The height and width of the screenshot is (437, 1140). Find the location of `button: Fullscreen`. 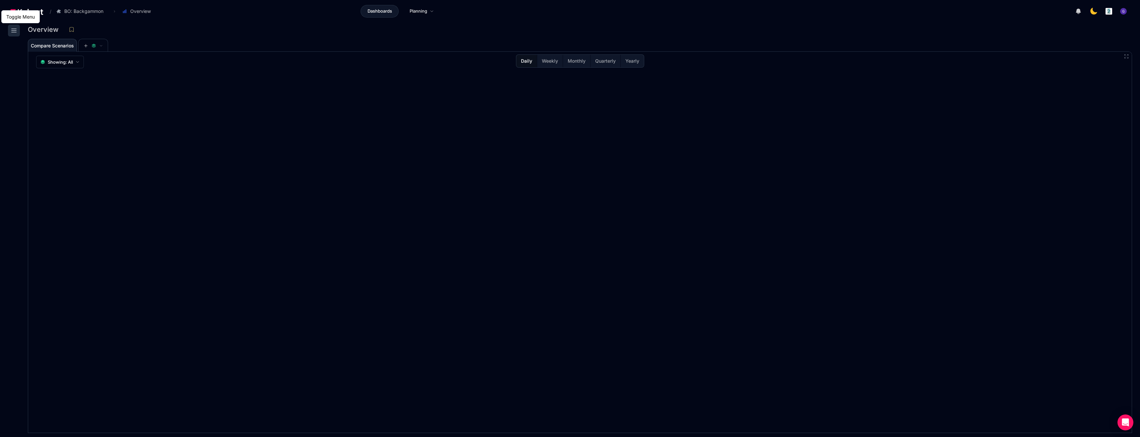

button: Fullscreen is located at coordinates (1126, 56).